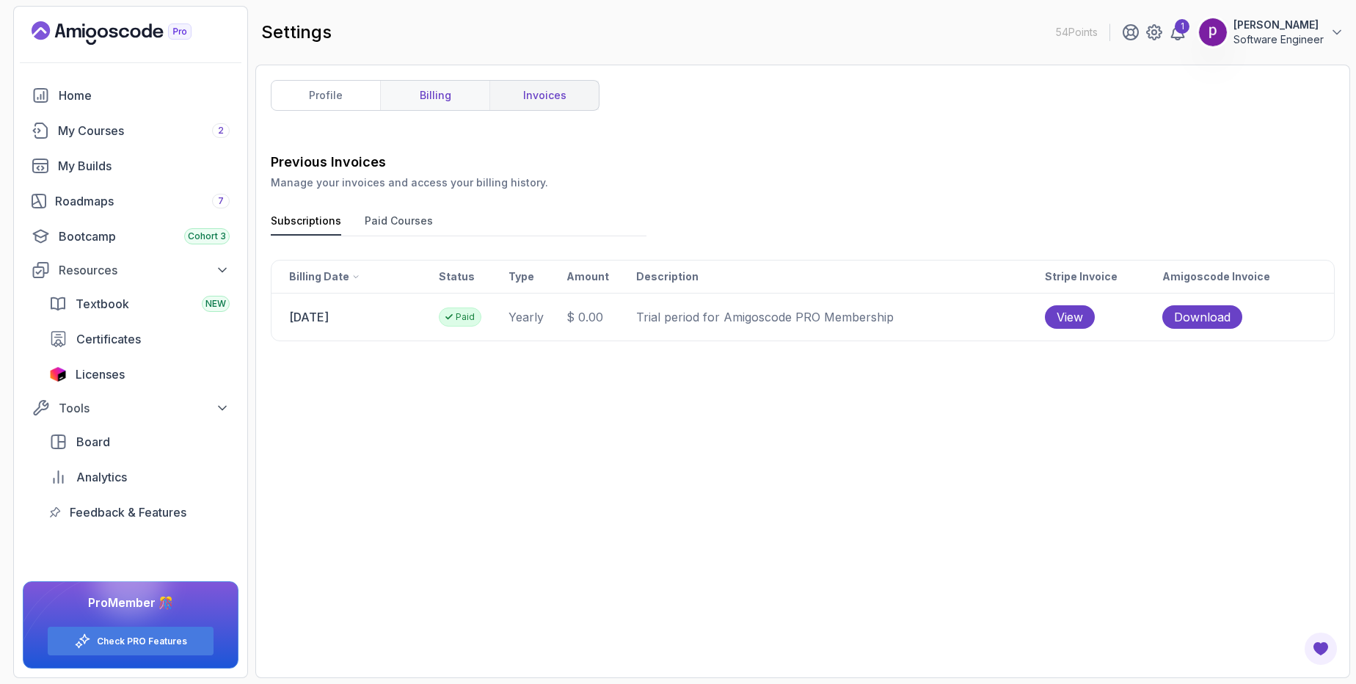  What do you see at coordinates (144, 131) in the screenshot?
I see `div: My Courses` at bounding box center [144, 131].